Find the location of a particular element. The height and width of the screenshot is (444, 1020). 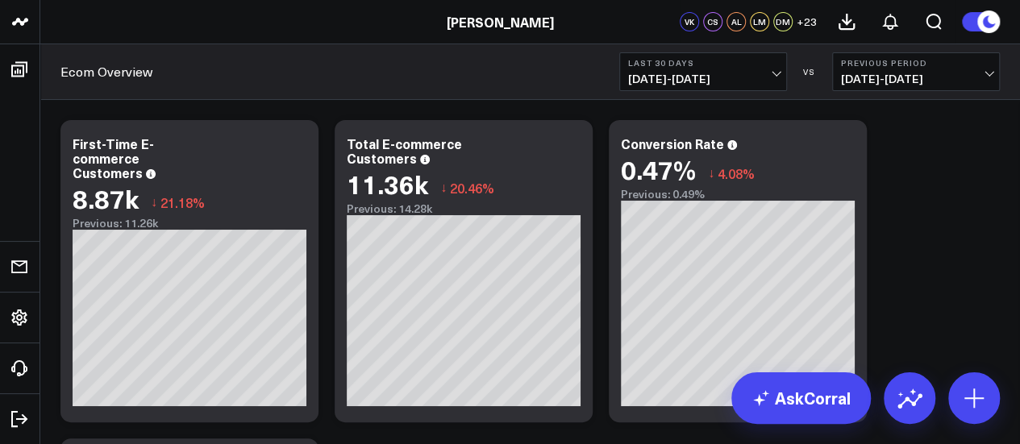

div: VK is located at coordinates (689, 22).